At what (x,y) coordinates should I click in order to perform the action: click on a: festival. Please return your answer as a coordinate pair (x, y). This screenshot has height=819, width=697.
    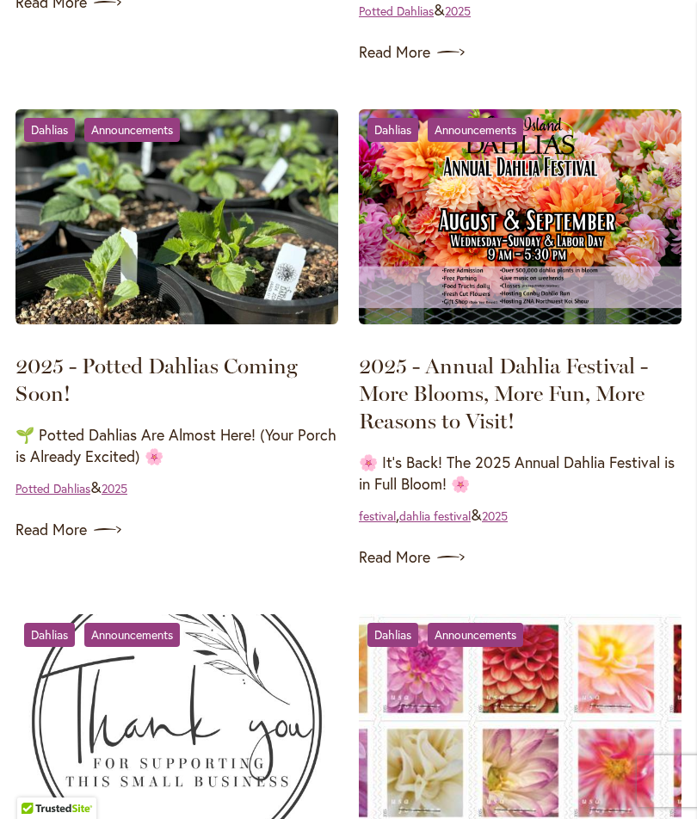
    Looking at the image, I should click on (377, 515).